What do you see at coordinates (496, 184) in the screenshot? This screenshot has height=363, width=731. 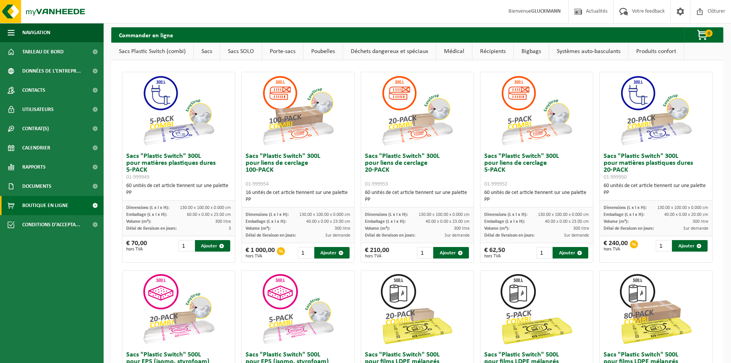 I see `span: 01-999952` at bounding box center [496, 184].